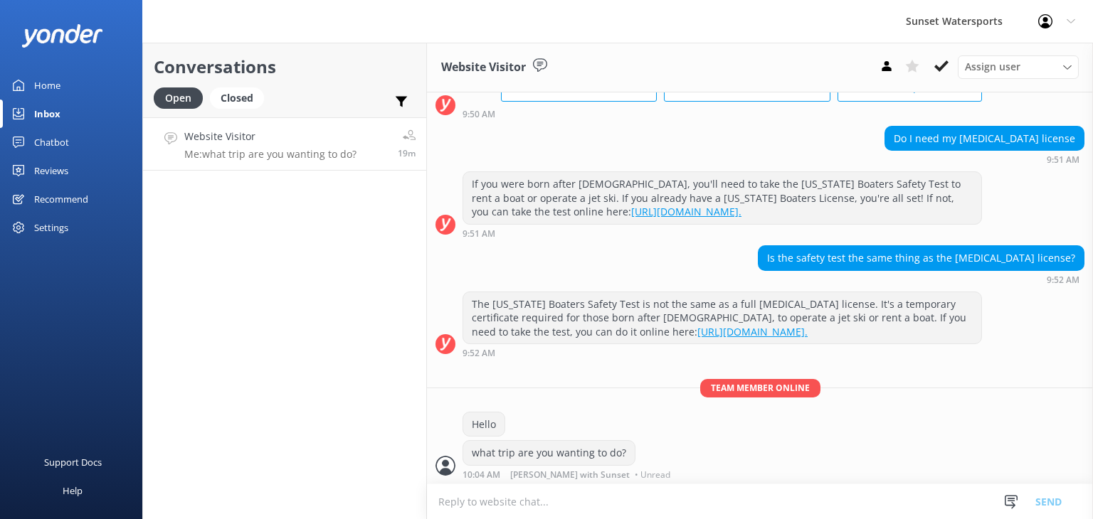  What do you see at coordinates (73, 491) in the screenshot?
I see `div: Help` at bounding box center [73, 491].